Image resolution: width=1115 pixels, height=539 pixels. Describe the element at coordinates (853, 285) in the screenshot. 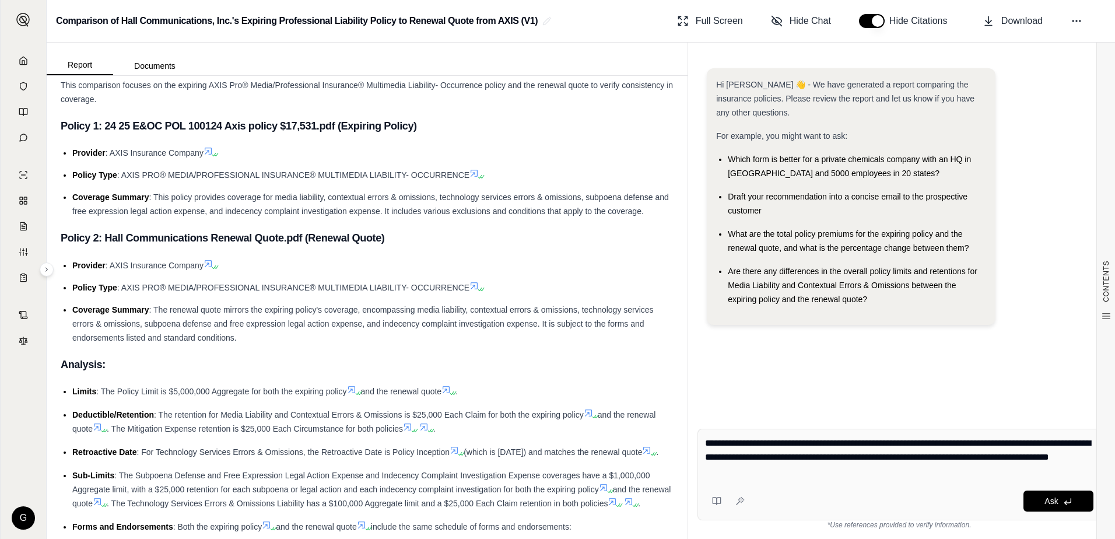

I see `span: Are there any differences in the overall policy limits and retentions for Media Liability and Con...` at that location.